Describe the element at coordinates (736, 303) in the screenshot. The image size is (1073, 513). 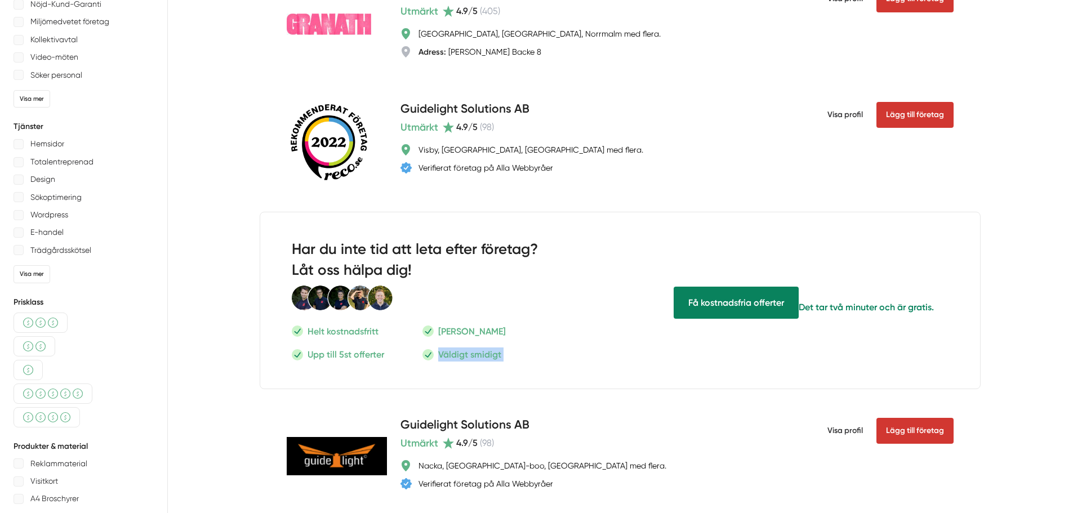
I see `span: Få hjälp` at that location.